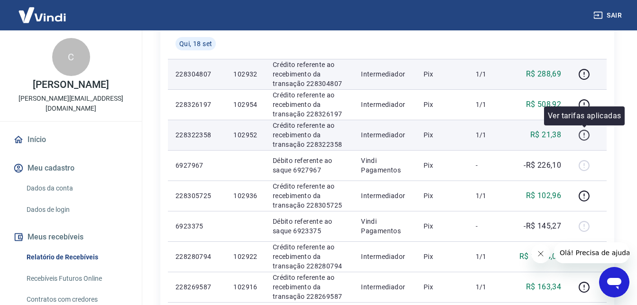 This screenshot has height=305, width=637. I want to click on p: Crédito referente ao recebimento da transação 228280794, so click(309, 256).